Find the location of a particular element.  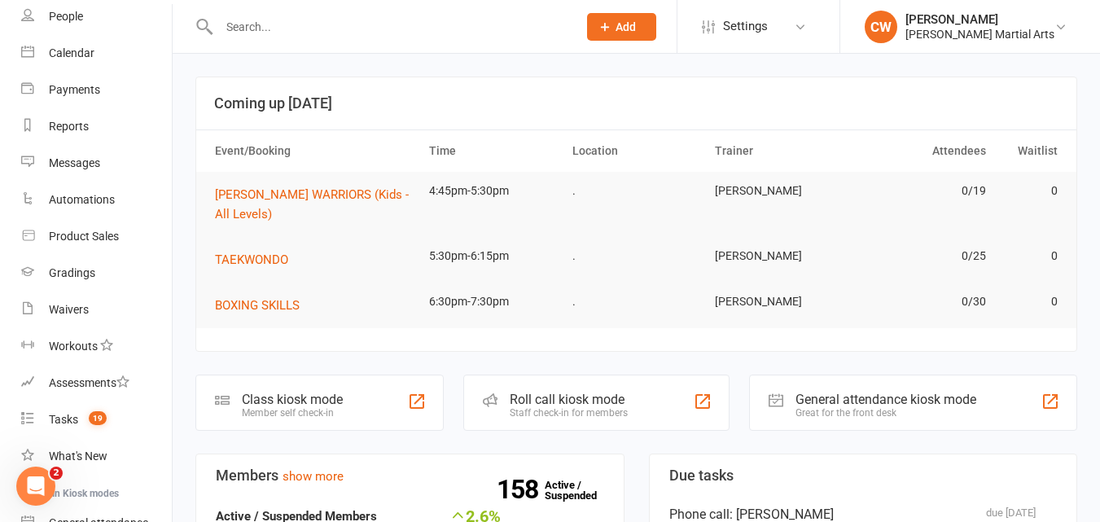

div: Gradings is located at coordinates (72, 273).